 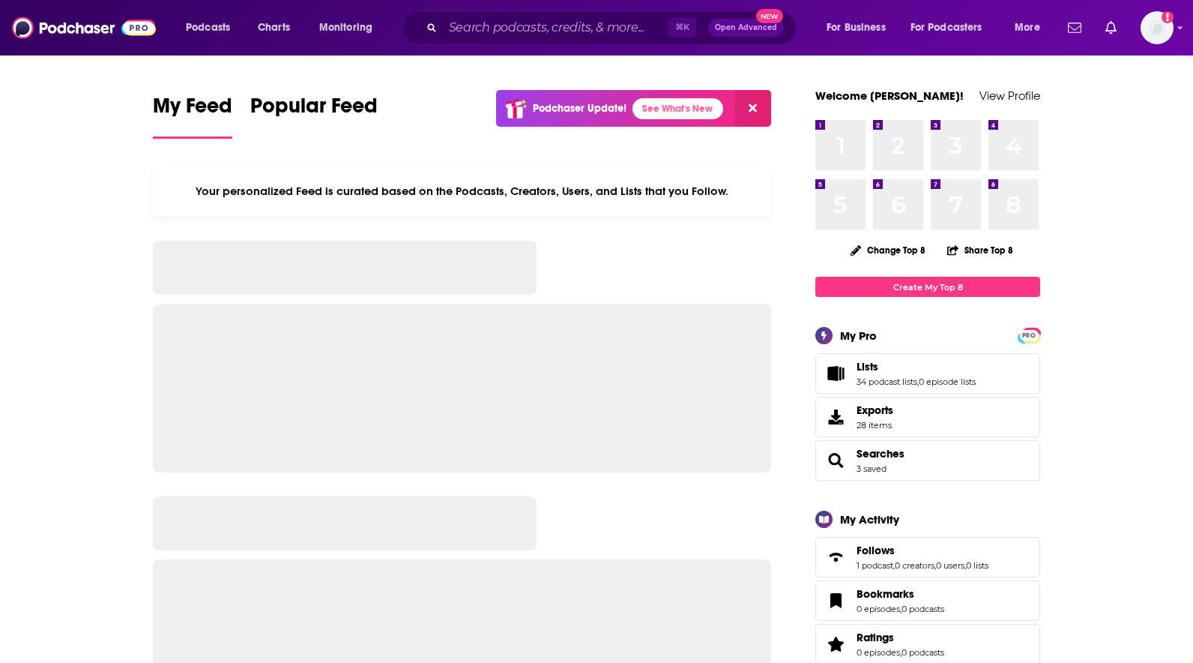 What do you see at coordinates (928, 417) in the screenshot?
I see `a: Exports` at bounding box center [928, 417].